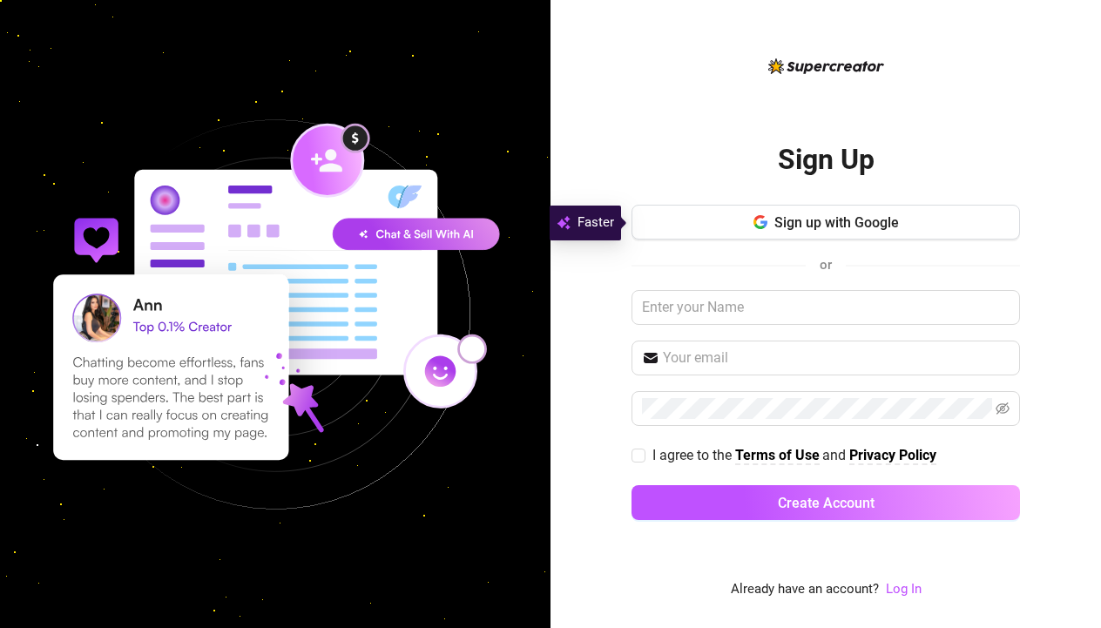  Describe the element at coordinates (805, 590) in the screenshot. I see `span: Already have an account?` at that location.